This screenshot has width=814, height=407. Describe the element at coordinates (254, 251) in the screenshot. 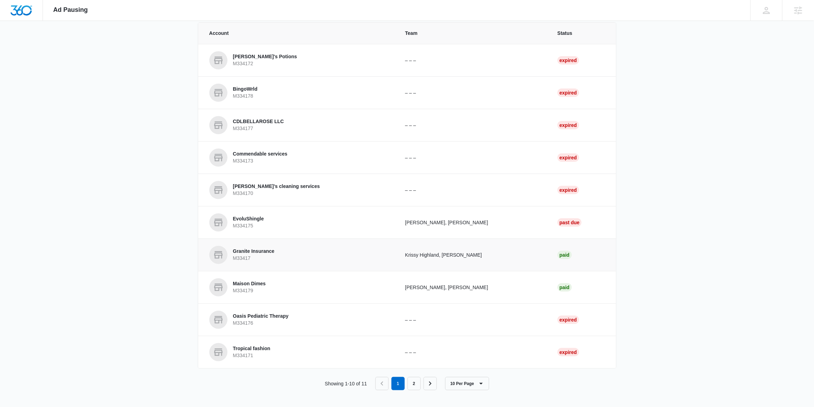

I see `p: Granite Insurance` at that location.